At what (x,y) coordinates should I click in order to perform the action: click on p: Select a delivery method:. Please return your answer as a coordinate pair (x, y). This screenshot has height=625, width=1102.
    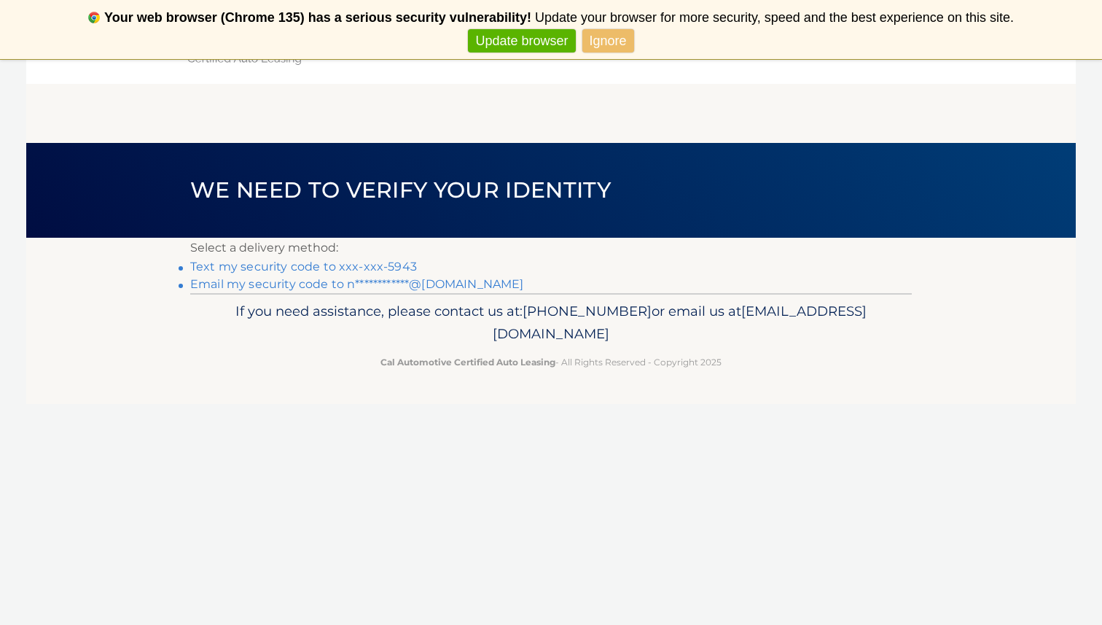
    Looking at the image, I should click on (551, 248).